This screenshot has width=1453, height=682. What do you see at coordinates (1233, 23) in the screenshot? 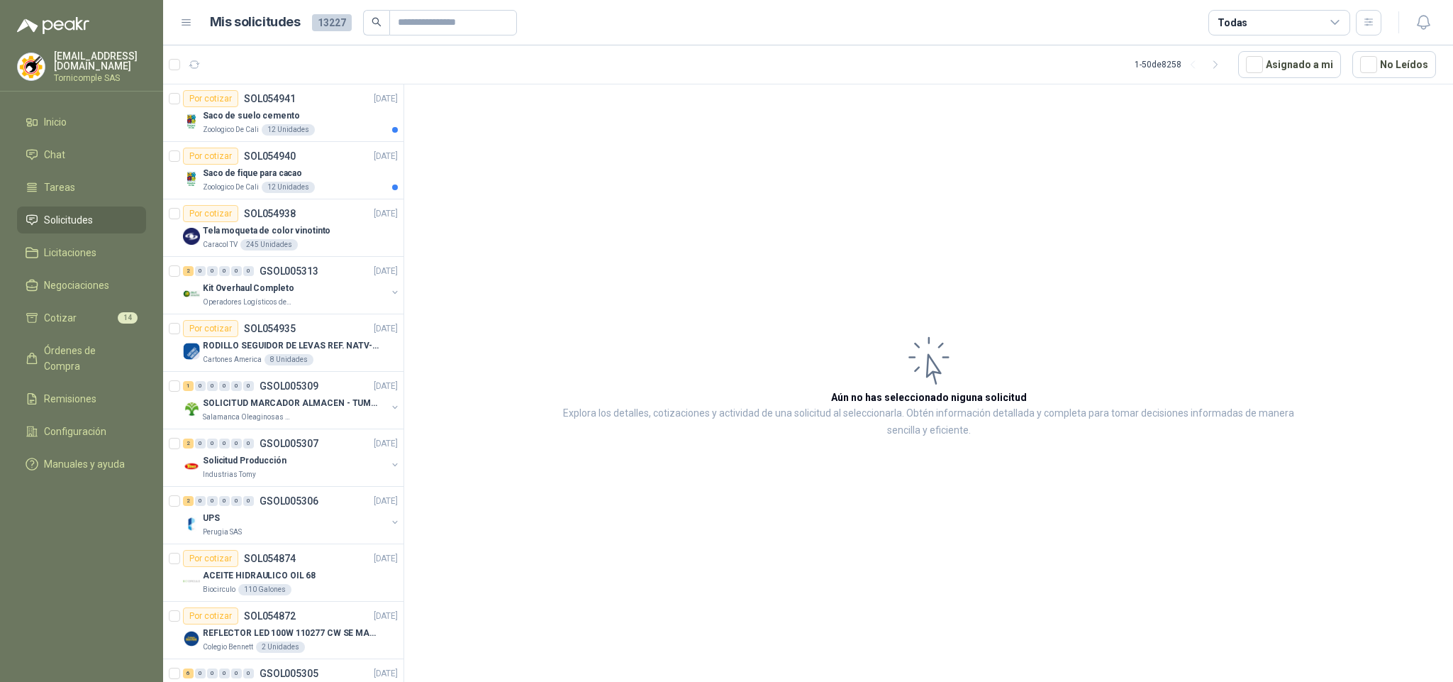
I see `div: Todas` at bounding box center [1233, 23].